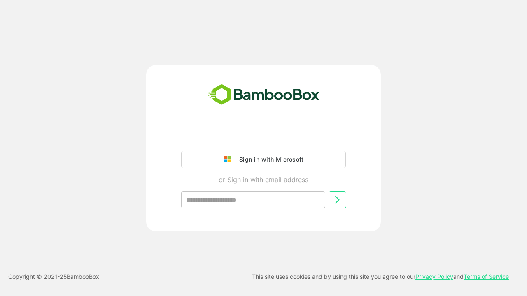 This screenshot has width=527, height=296. Describe the element at coordinates (263, 160) in the screenshot. I see `button: Sign in with Microsoft` at that location.